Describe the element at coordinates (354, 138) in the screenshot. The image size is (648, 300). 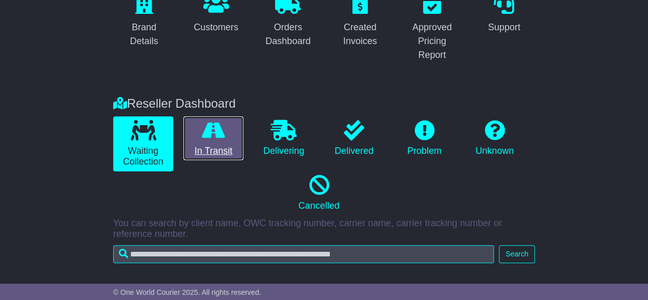
I see `a: Delivered` at that location.